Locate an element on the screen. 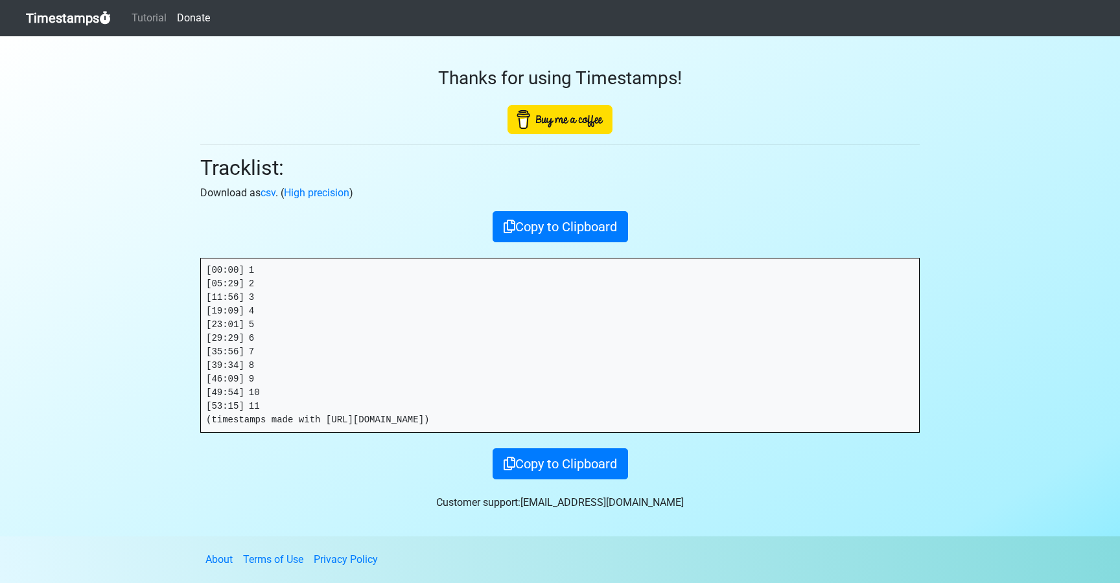 The width and height of the screenshot is (1120, 583). h3: Thanks for using Timestamps! is located at coordinates (560, 78).